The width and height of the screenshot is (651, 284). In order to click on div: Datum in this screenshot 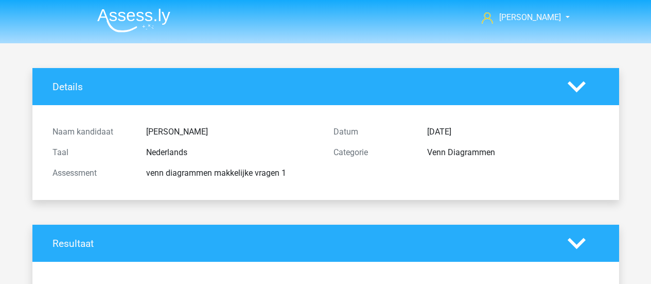, I will do `click(373, 132)`.